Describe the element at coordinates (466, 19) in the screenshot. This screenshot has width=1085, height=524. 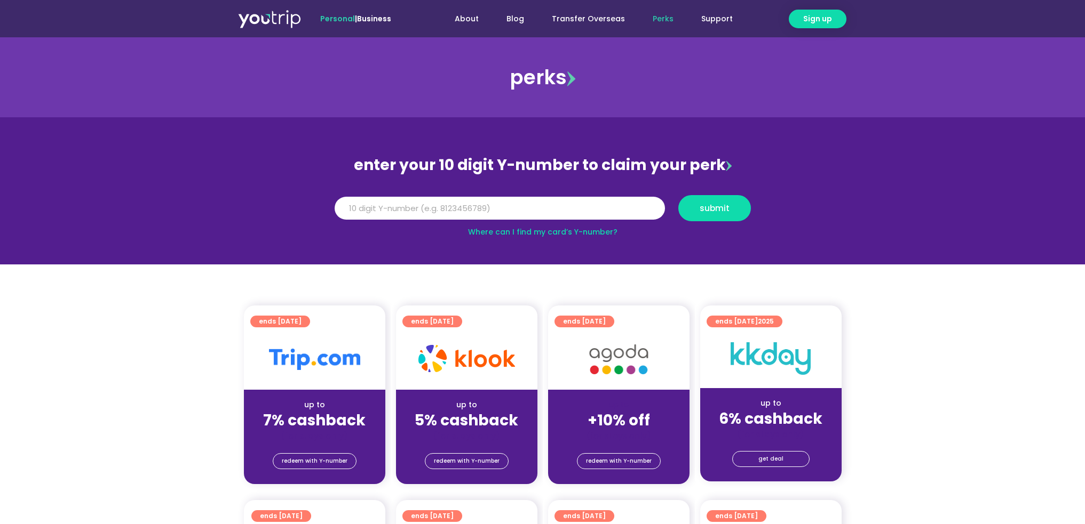
I see `a: About` at that location.